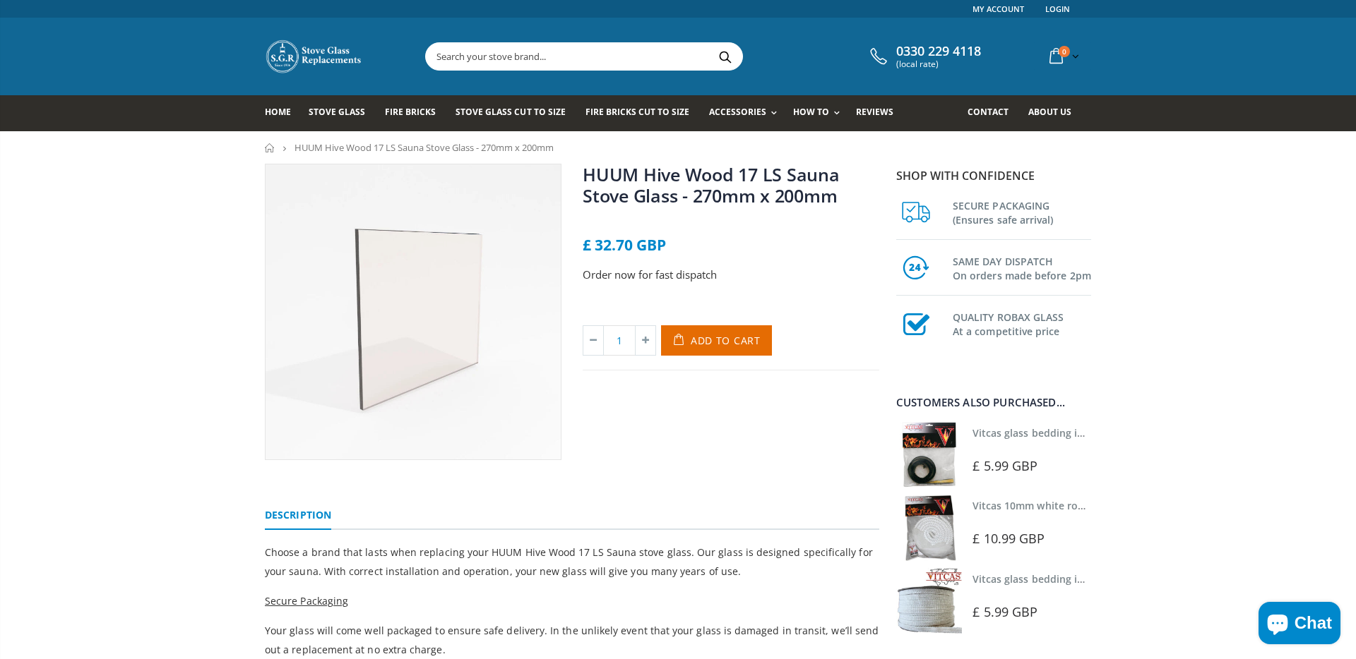 Image resolution: width=1356 pixels, height=659 pixels. What do you see at coordinates (415, 113) in the screenshot?
I see `a: Fire Bricks` at bounding box center [415, 113].